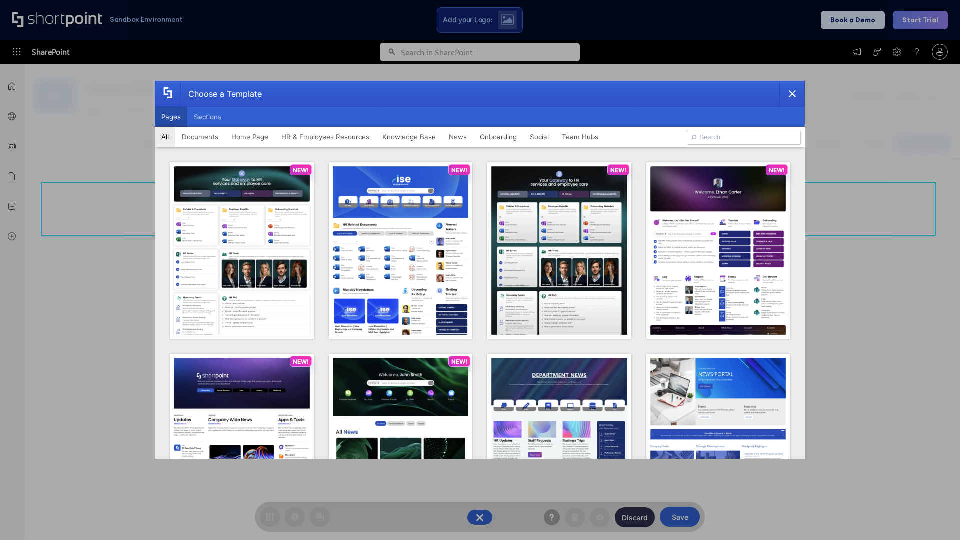 This screenshot has width=960, height=540. Describe the element at coordinates (250, 137) in the screenshot. I see `button: Home Page` at that location.